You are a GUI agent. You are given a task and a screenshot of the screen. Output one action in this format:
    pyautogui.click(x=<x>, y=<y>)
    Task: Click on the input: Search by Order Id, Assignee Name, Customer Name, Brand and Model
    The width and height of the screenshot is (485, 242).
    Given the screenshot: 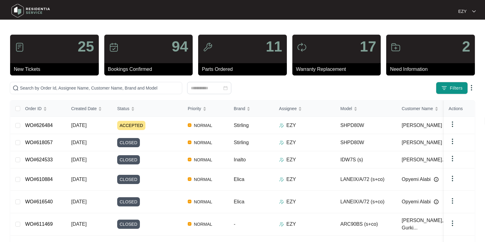 What is the action you would take?
    pyautogui.click(x=100, y=88)
    